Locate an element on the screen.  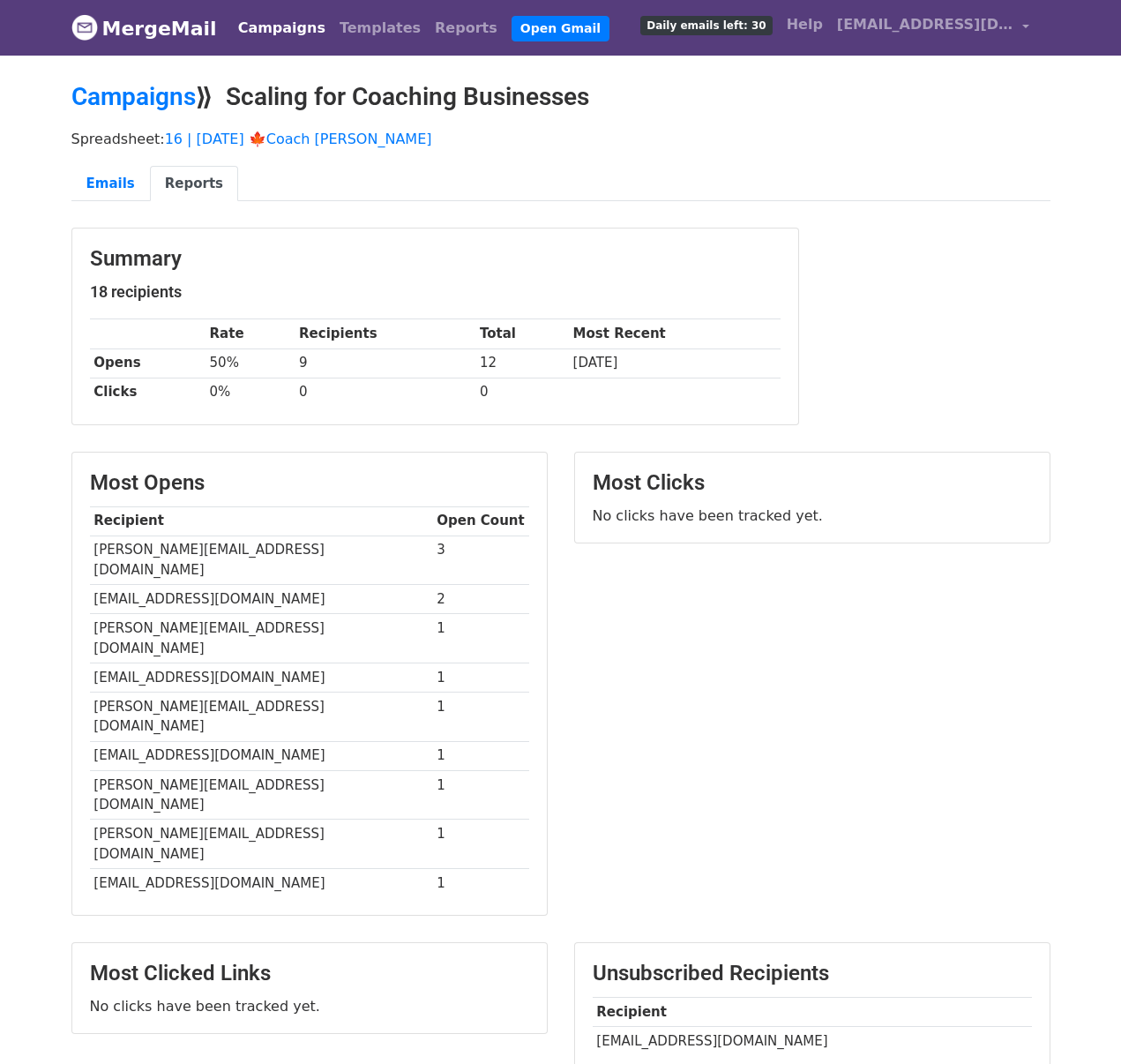
h3: Most Clicks is located at coordinates (812, 482).